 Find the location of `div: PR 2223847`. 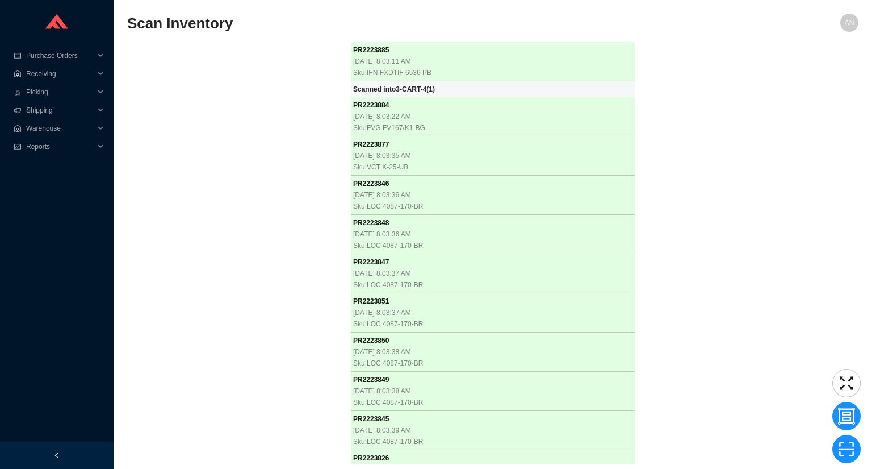

div: PR 2223847 is located at coordinates (493, 262).